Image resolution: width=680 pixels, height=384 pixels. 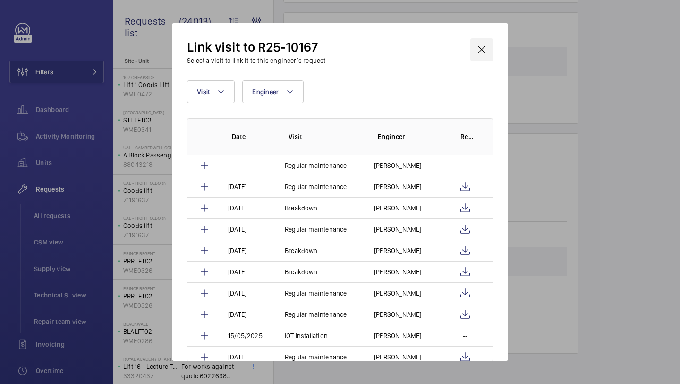 I want to click on h3: Select a visit to link it to this engineer’s request, so click(x=256, y=60).